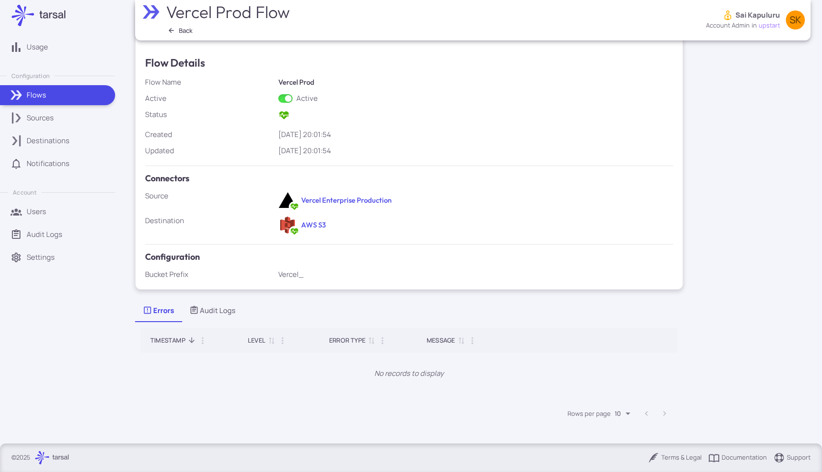 The image size is (822, 472). Describe the element at coordinates (168, 340) in the screenshot. I see `div: Timestamp` at that location.